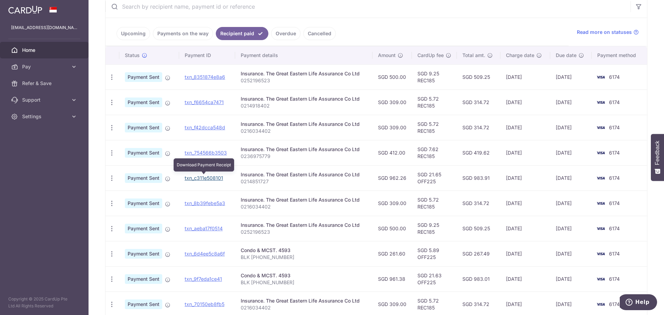 Image resolution: width=664 pixels, height=315 pixels. I want to click on td: SGD 5.89 OFF225, so click(434, 253).